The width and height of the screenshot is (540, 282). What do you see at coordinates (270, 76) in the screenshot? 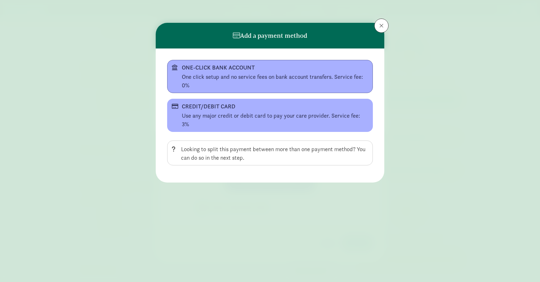
I see `button: ONE-CLICK BANK ACCOUNT One click setup and no service fees on bank account transfers. Service fee...` at bounding box center [270, 76].